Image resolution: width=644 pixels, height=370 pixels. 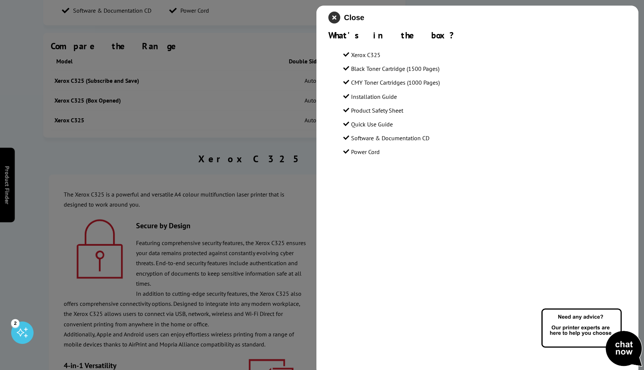 I want to click on button: close modal, so click(x=346, y=18).